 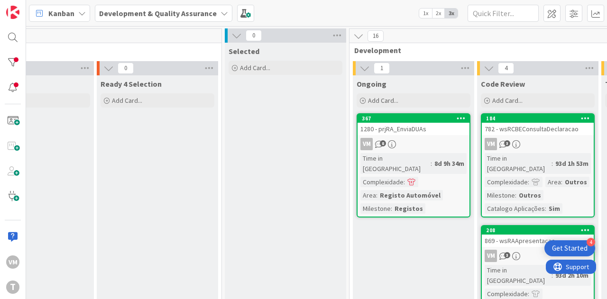 I want to click on span: Selected, so click(x=244, y=51).